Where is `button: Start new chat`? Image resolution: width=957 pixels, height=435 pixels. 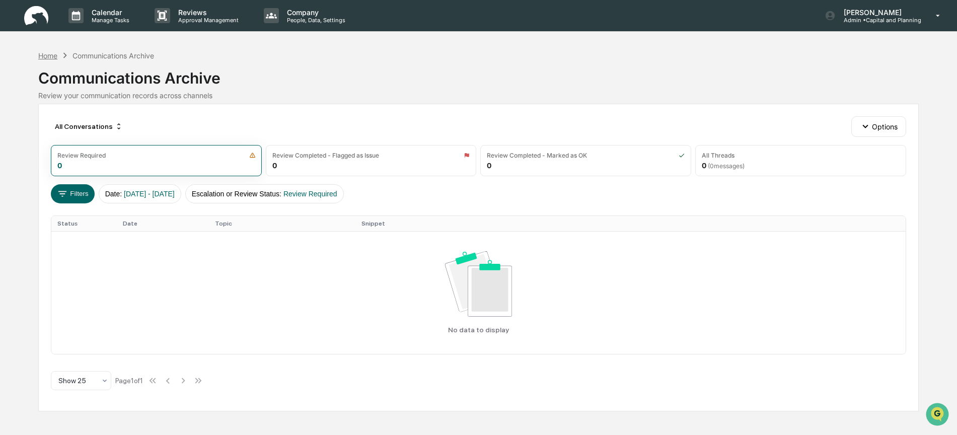
button: Start new chat is located at coordinates (177, 86).